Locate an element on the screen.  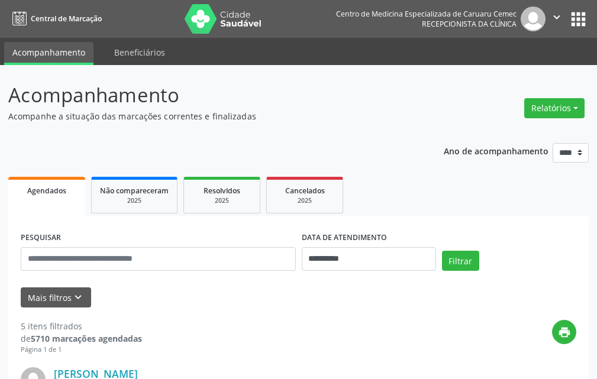
strong: 5710 marcações agendadas is located at coordinates (86, 338).